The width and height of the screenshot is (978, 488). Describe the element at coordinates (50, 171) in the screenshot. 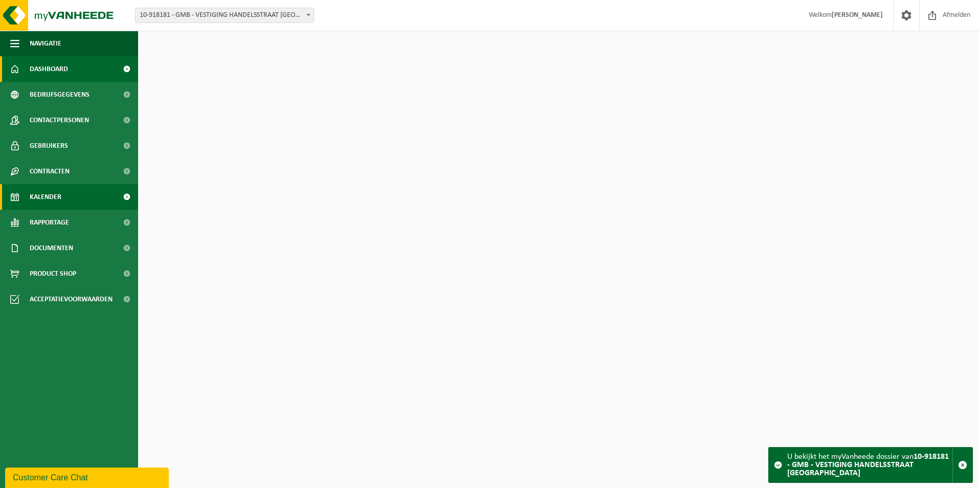

I see `span: Contracten` at that location.